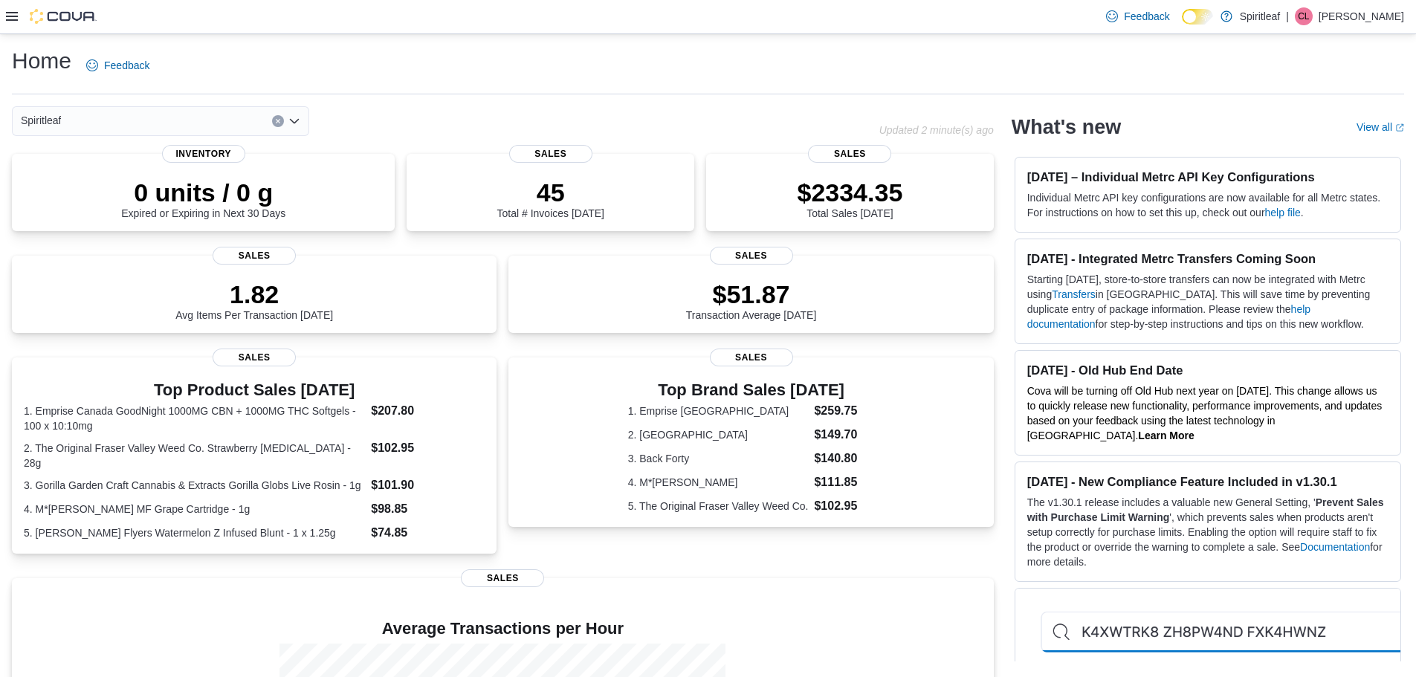 This screenshot has width=1416, height=677. Describe the element at coordinates (843, 435) in the screenshot. I see `dd: $149.70` at that location.